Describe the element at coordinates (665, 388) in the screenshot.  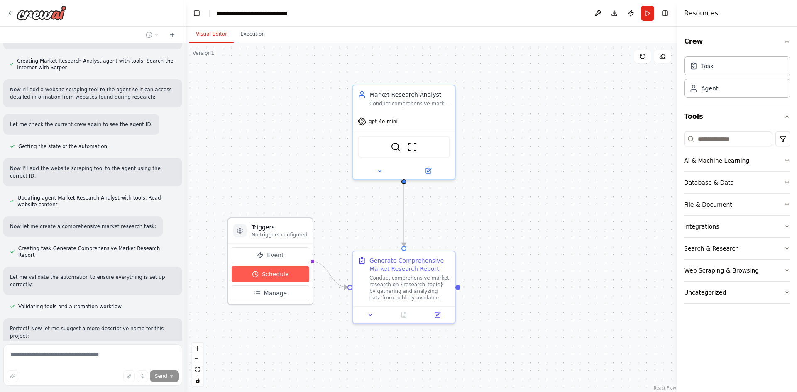
I see `a: React Flow attribution` at that location.